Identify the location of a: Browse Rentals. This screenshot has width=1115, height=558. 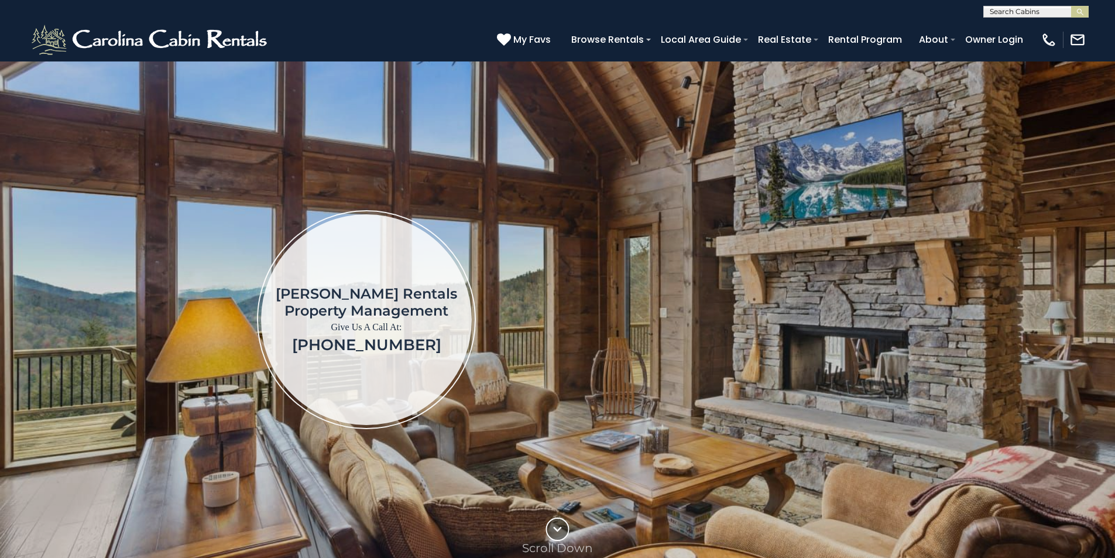
(608, 39).